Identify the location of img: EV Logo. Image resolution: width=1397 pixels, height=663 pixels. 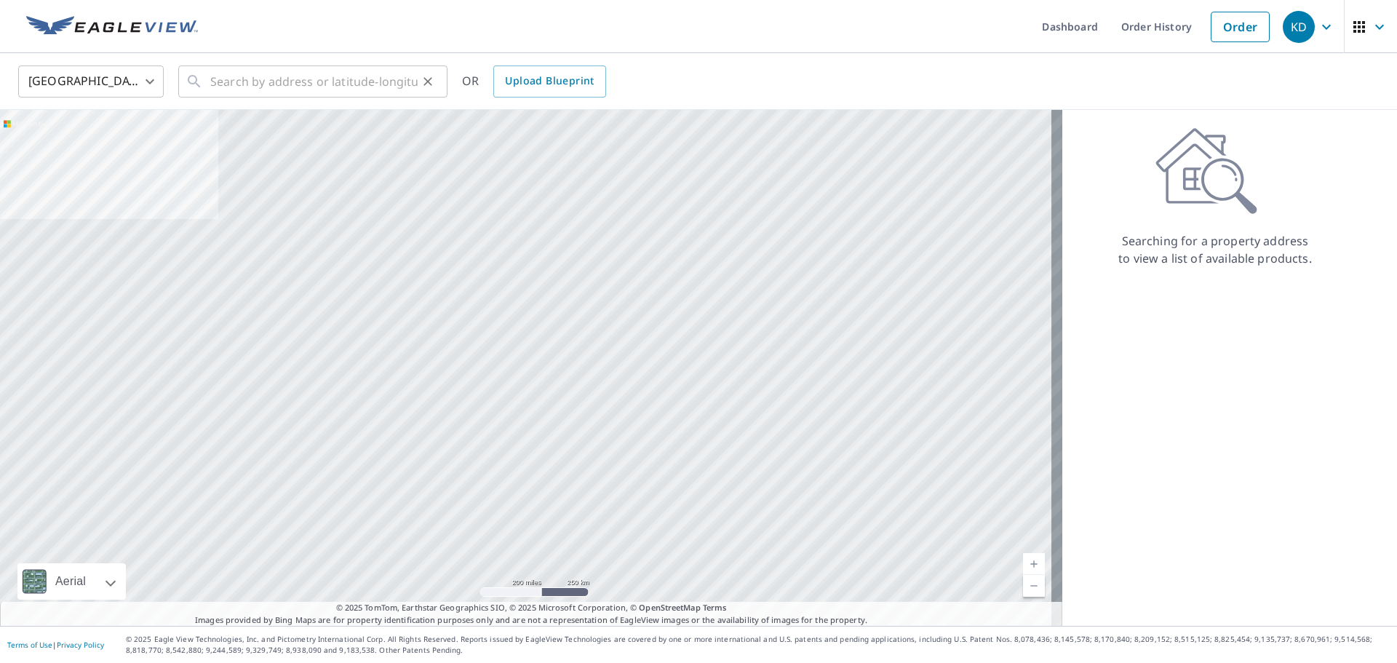
(112, 27).